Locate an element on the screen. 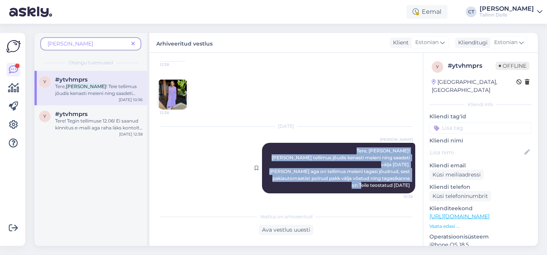  div: # ytvhmprs is located at coordinates (472, 66).